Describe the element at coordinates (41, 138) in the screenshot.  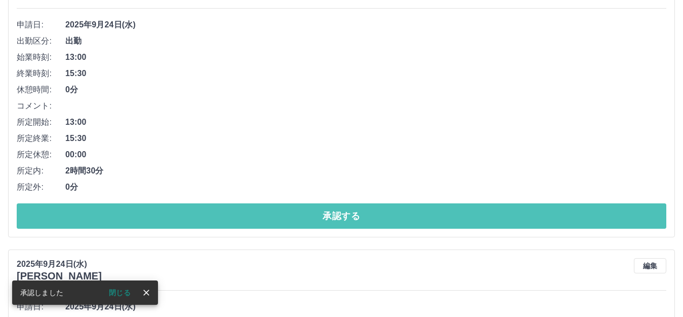
I see `span: 所定終業:` at that location.